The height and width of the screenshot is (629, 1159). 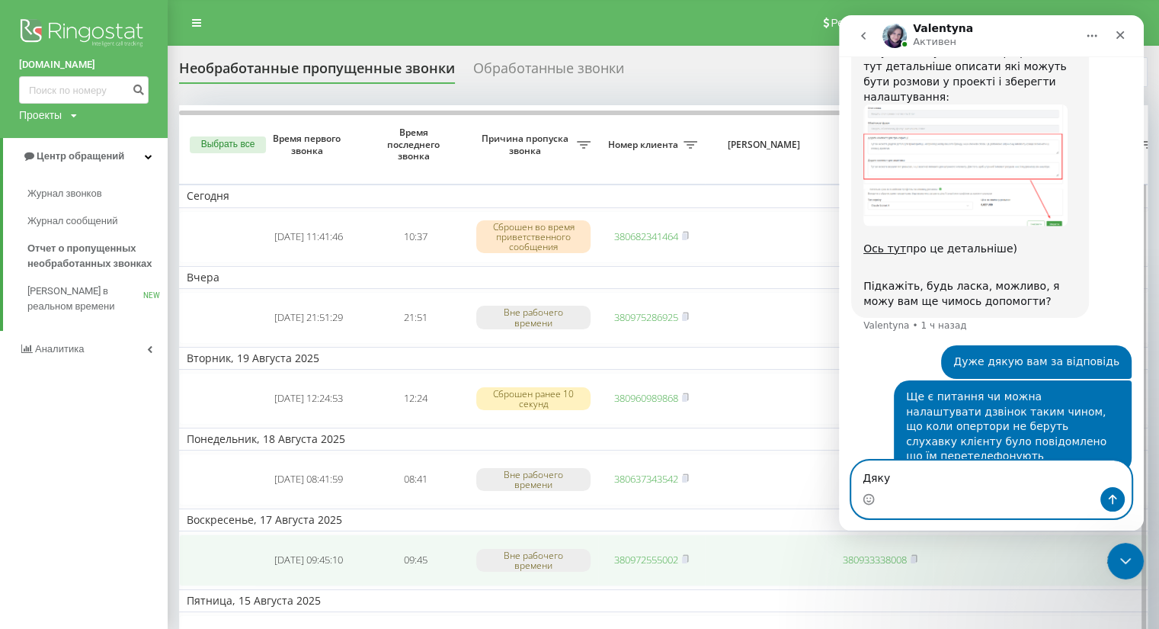 What do you see at coordinates (84, 34) in the screenshot?
I see `img: Ringostat logo` at bounding box center [84, 34].